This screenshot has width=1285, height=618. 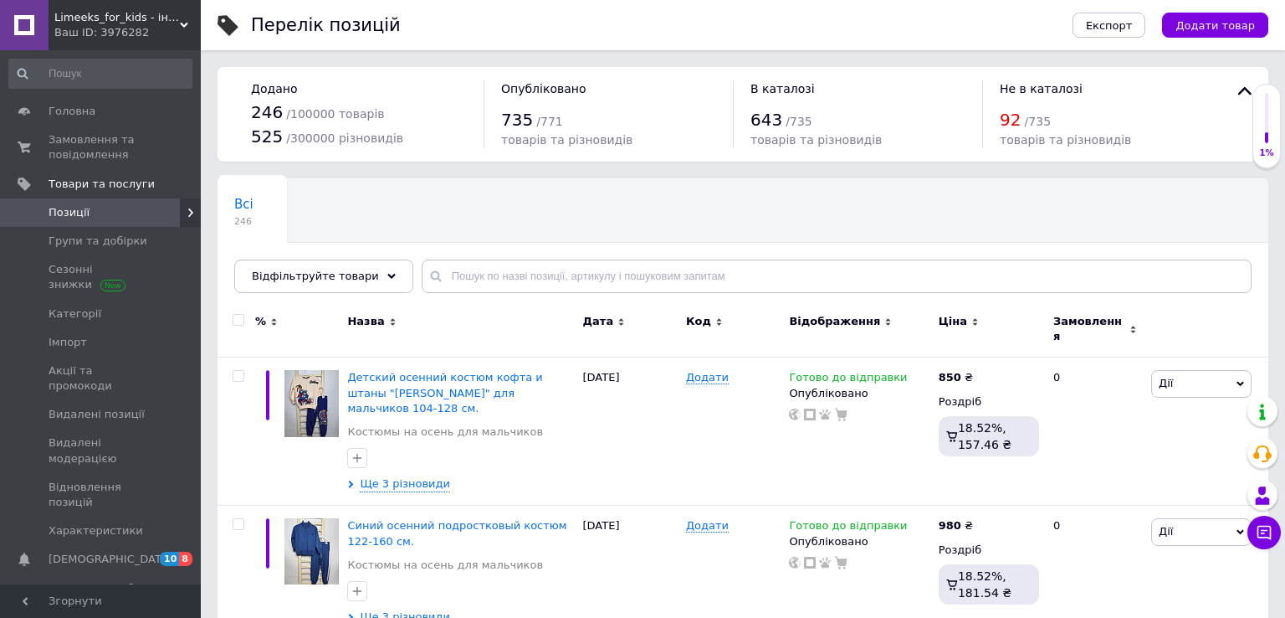 I want to click on span: Ціна, so click(x=953, y=321).